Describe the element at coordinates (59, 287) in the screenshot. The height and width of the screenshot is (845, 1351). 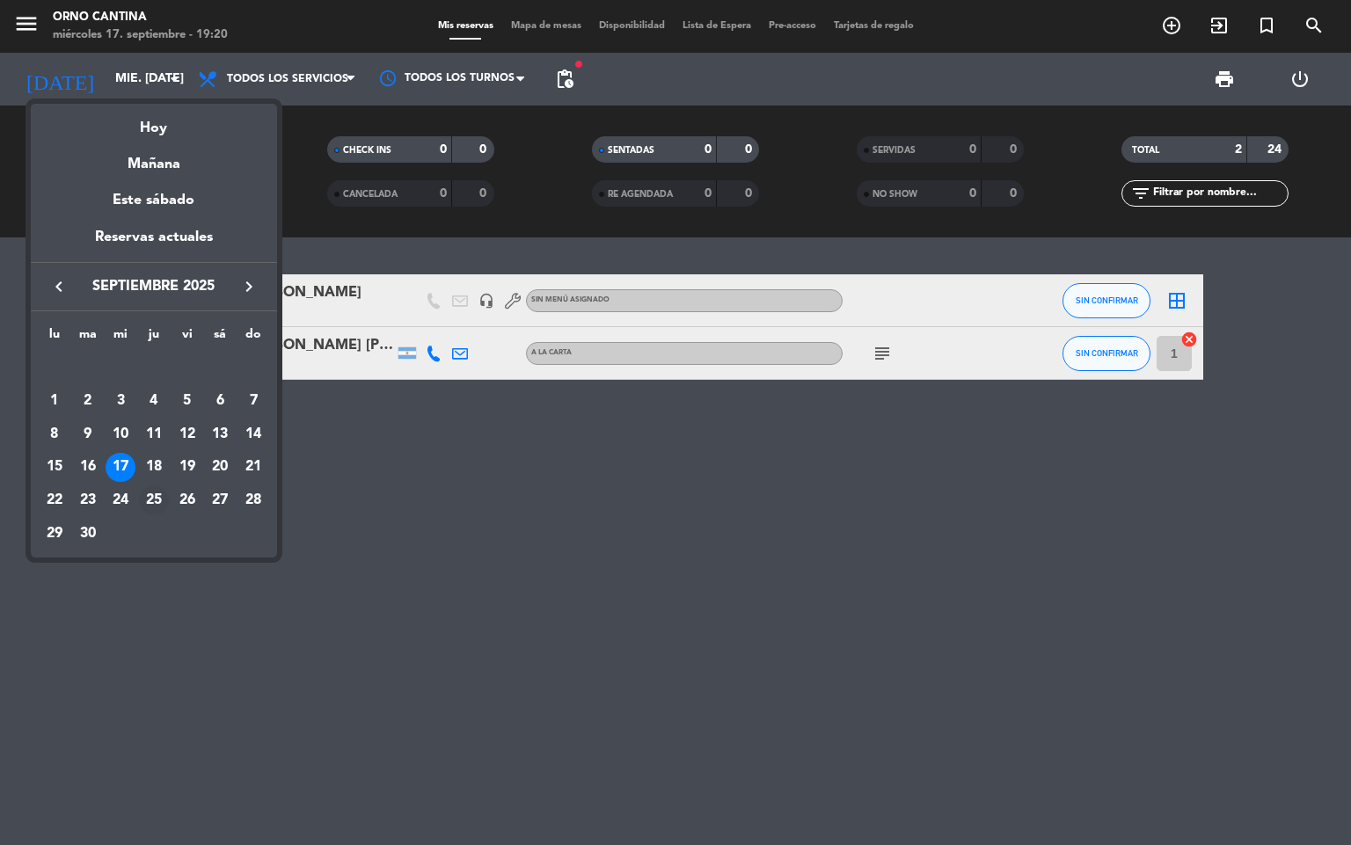
I see `button: keyboard_arrow_left` at that location.